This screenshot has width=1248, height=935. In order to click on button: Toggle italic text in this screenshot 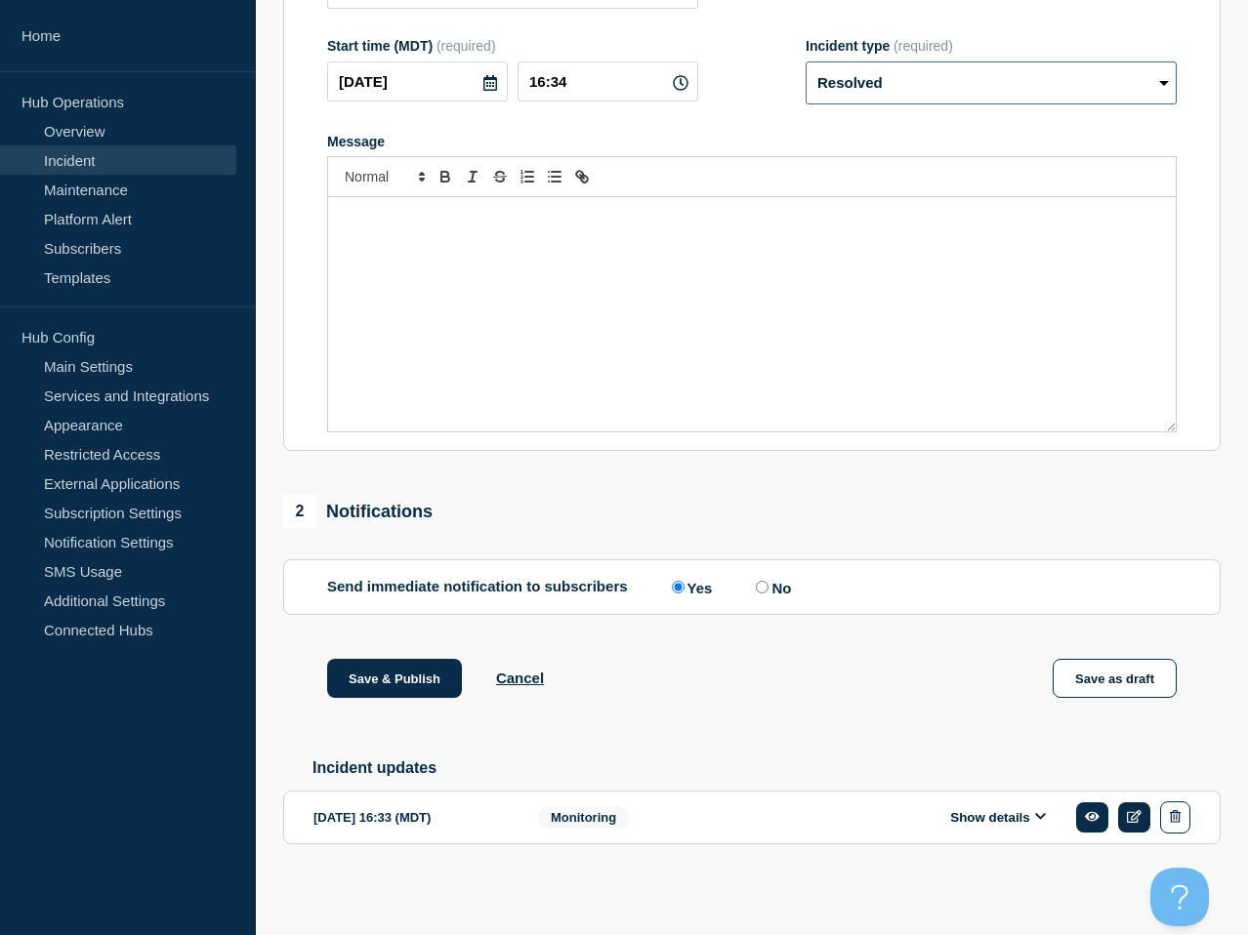, I will do `click(473, 177)`.